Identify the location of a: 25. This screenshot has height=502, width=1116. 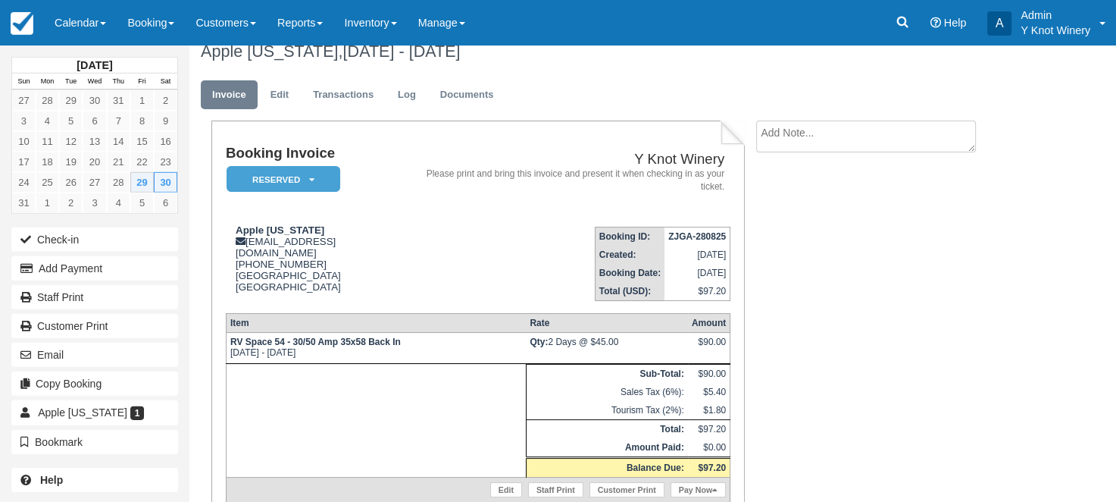
(47, 182).